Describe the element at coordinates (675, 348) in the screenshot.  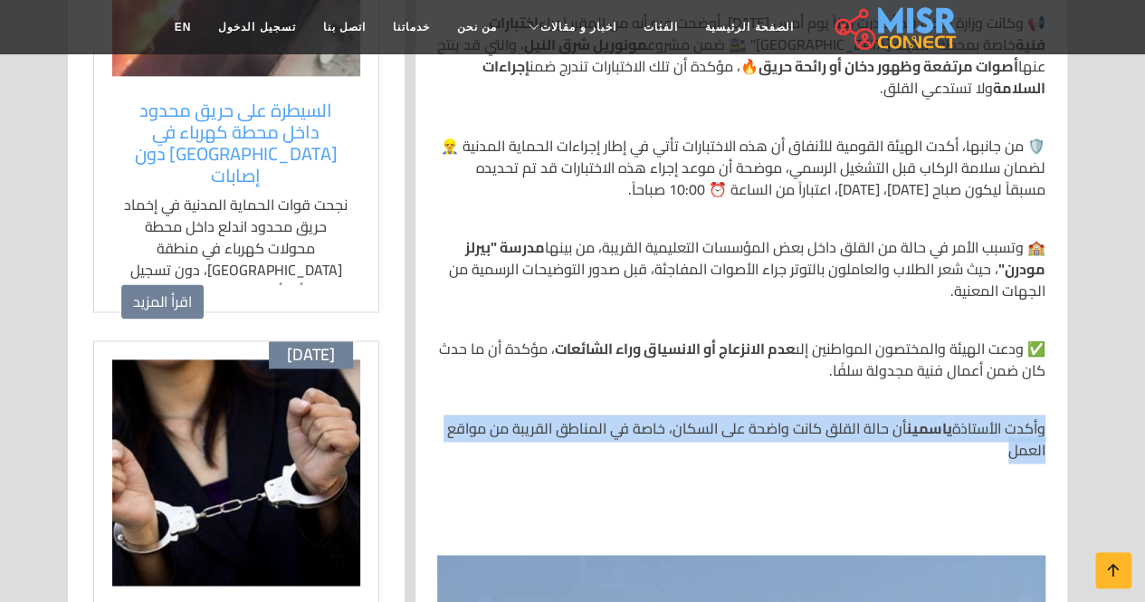
I see `strong: عدم الانزعاج أو الانسياق وراء الشائعات` at that location.